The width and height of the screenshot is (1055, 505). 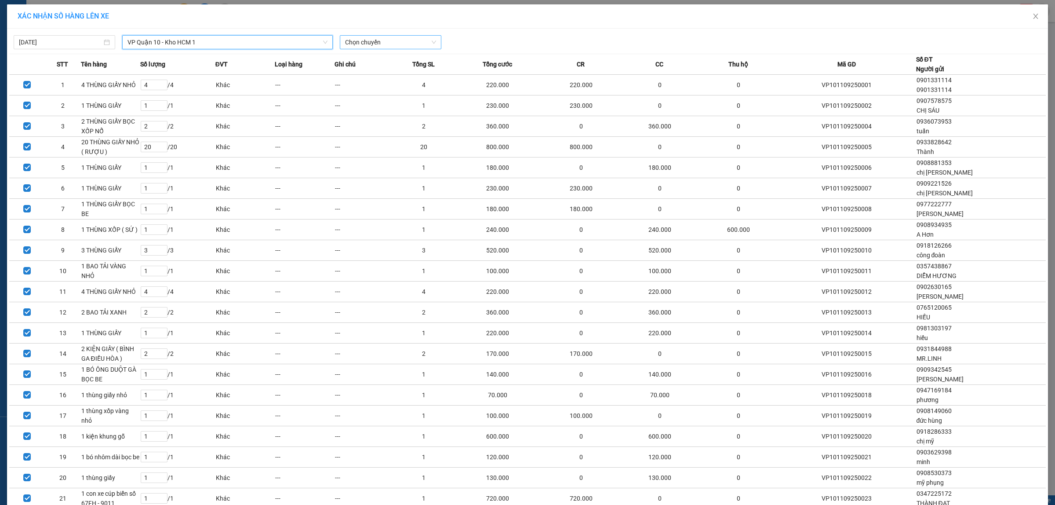 What do you see at coordinates (847, 106) in the screenshot?
I see `td: VP101109250002` at bounding box center [847, 106].